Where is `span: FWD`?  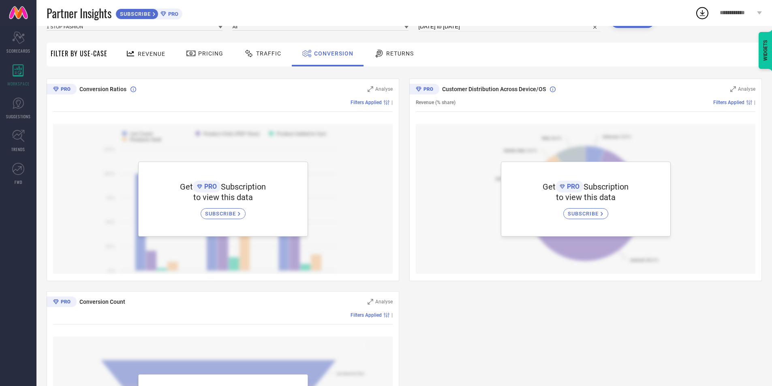 span: FWD is located at coordinates (18, 182).